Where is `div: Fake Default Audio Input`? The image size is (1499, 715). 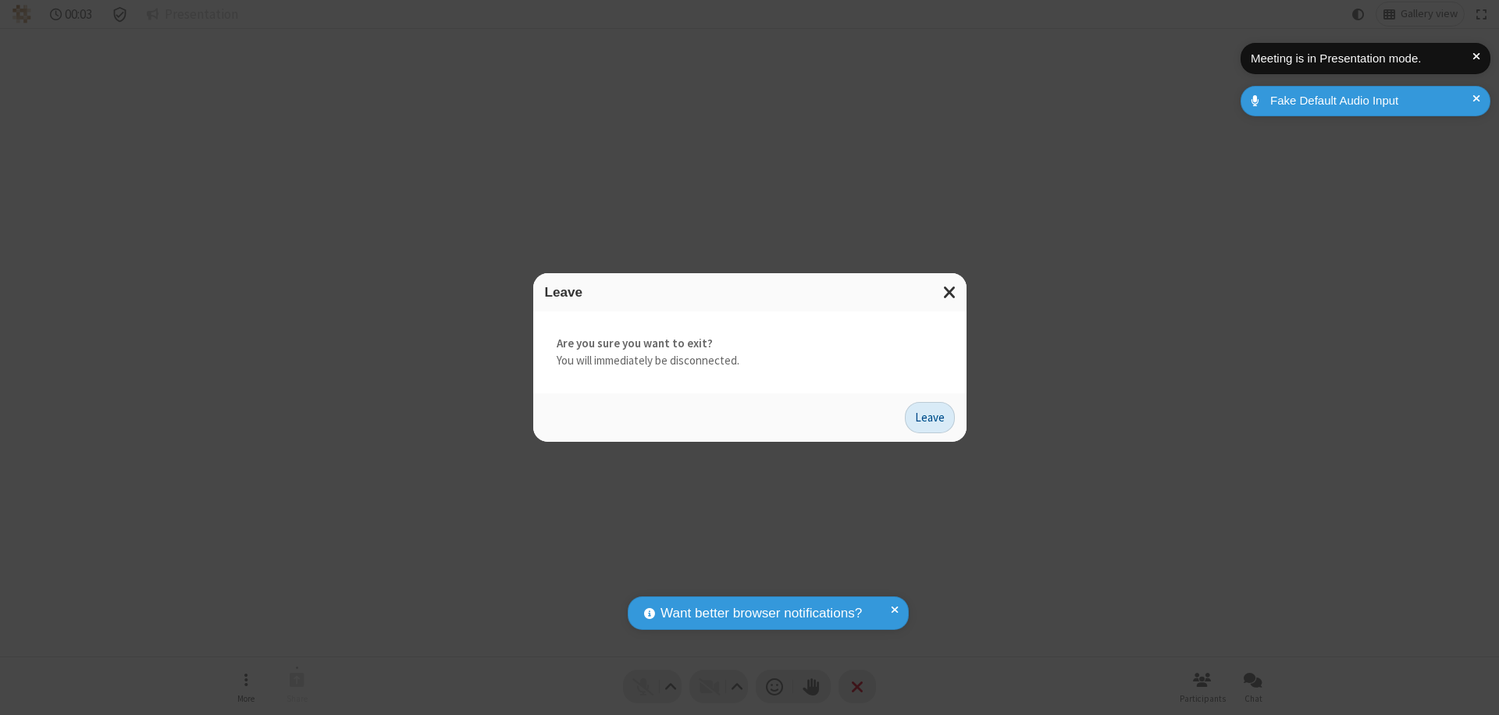 div: Fake Default Audio Input is located at coordinates (1372, 101).